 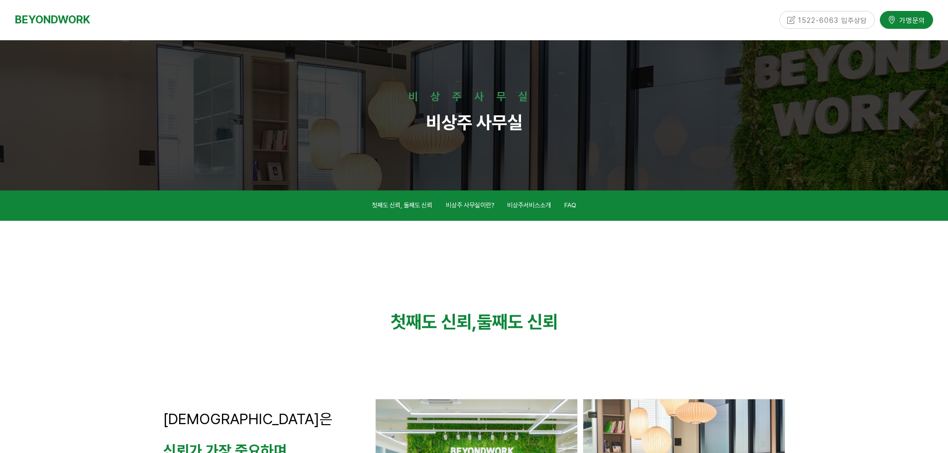 I want to click on a: 비상주서비스소개, so click(x=529, y=207).